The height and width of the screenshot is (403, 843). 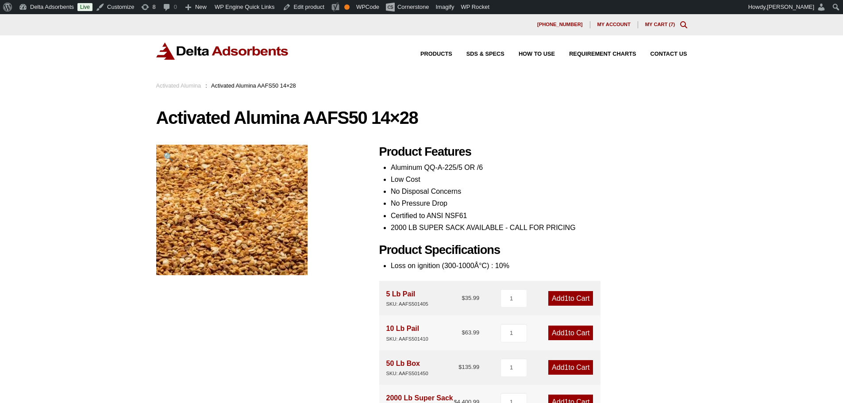 I want to click on a: Activated Alumina, so click(x=179, y=85).